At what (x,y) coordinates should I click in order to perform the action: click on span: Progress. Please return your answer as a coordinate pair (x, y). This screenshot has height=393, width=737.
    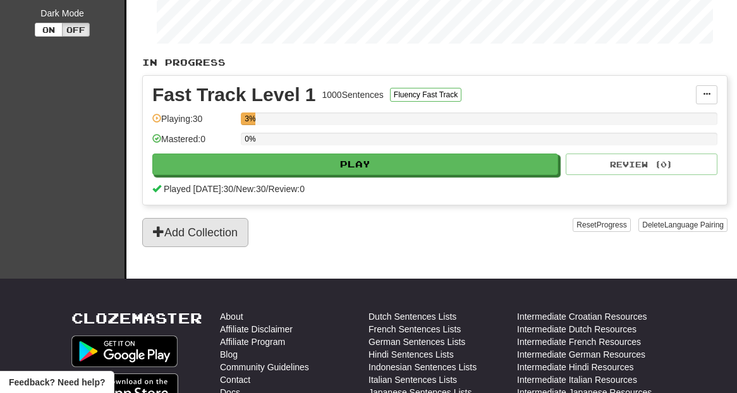
    Looking at the image, I should click on (612, 225).